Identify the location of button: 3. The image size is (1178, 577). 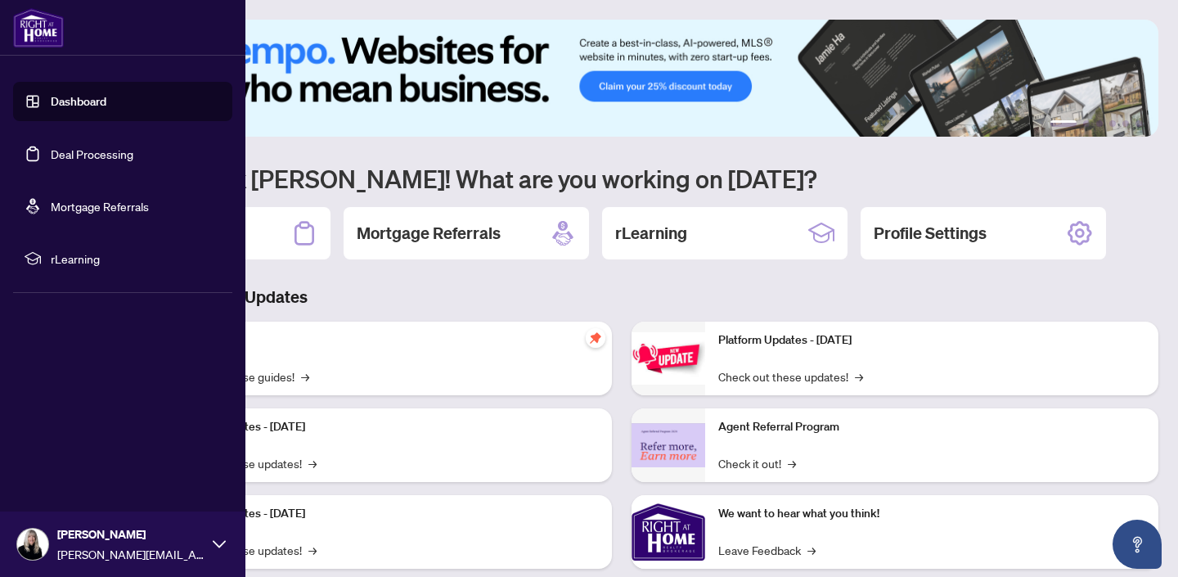
(1100, 124).